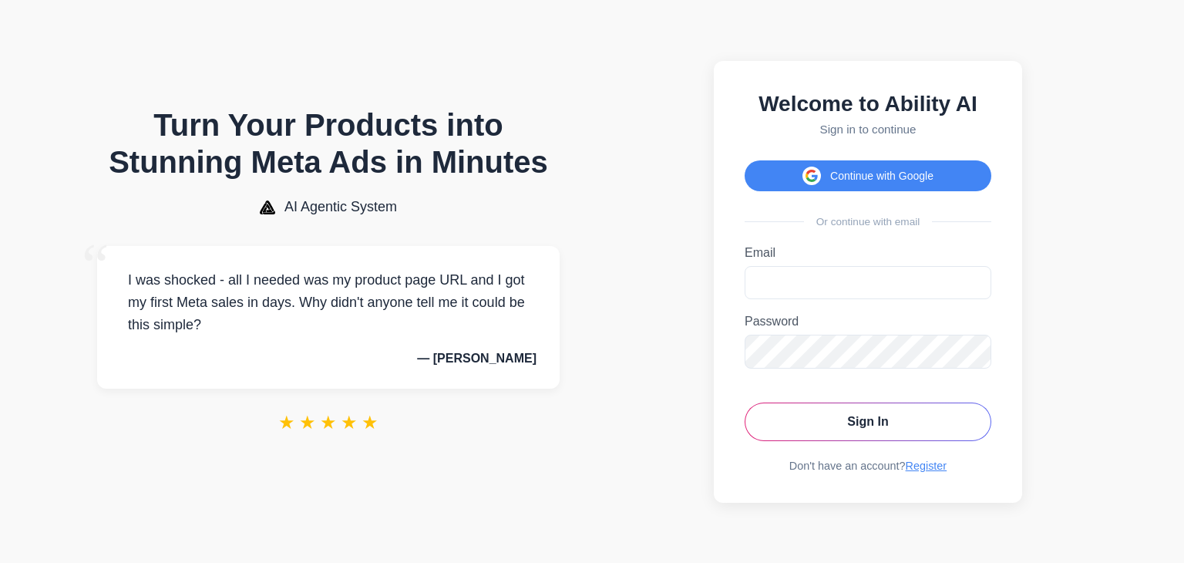 This screenshot has width=1184, height=563. I want to click on label: Password, so click(868, 322).